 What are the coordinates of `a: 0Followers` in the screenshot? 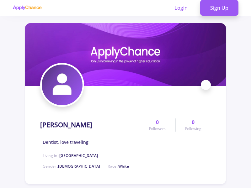 It's located at (157, 125).